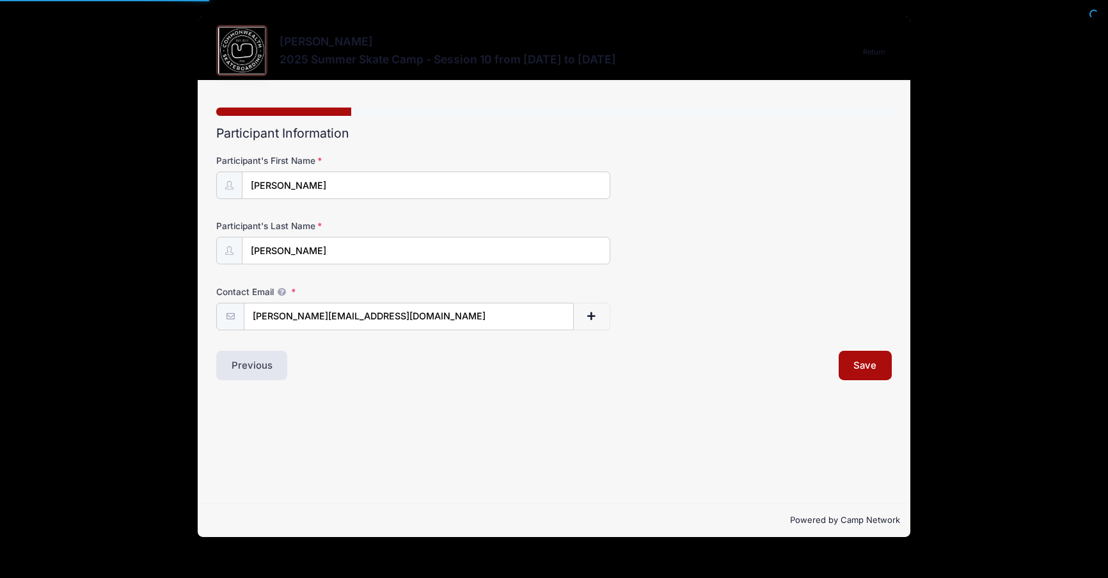 The image size is (1108, 578). I want to click on button: Save, so click(866, 365).